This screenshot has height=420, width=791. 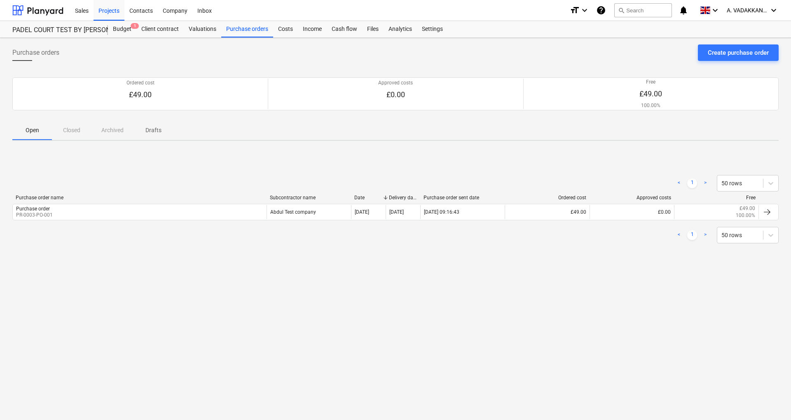 I want to click on a: Valuations, so click(x=202, y=29).